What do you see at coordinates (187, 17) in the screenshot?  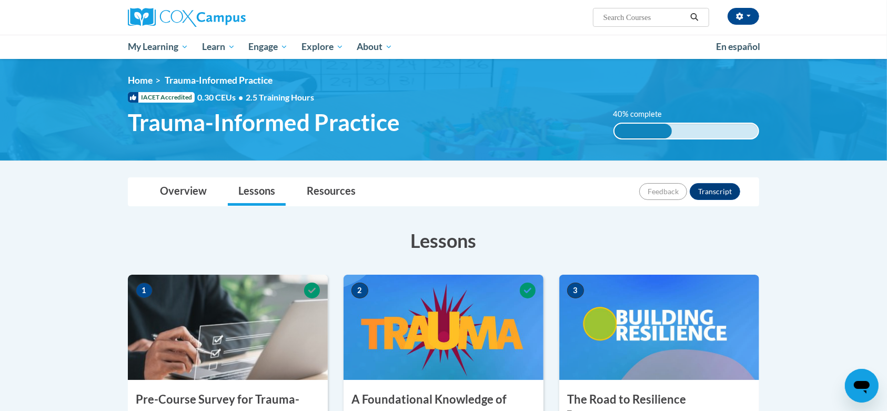 I see `img: Cox Campus` at bounding box center [187, 17].